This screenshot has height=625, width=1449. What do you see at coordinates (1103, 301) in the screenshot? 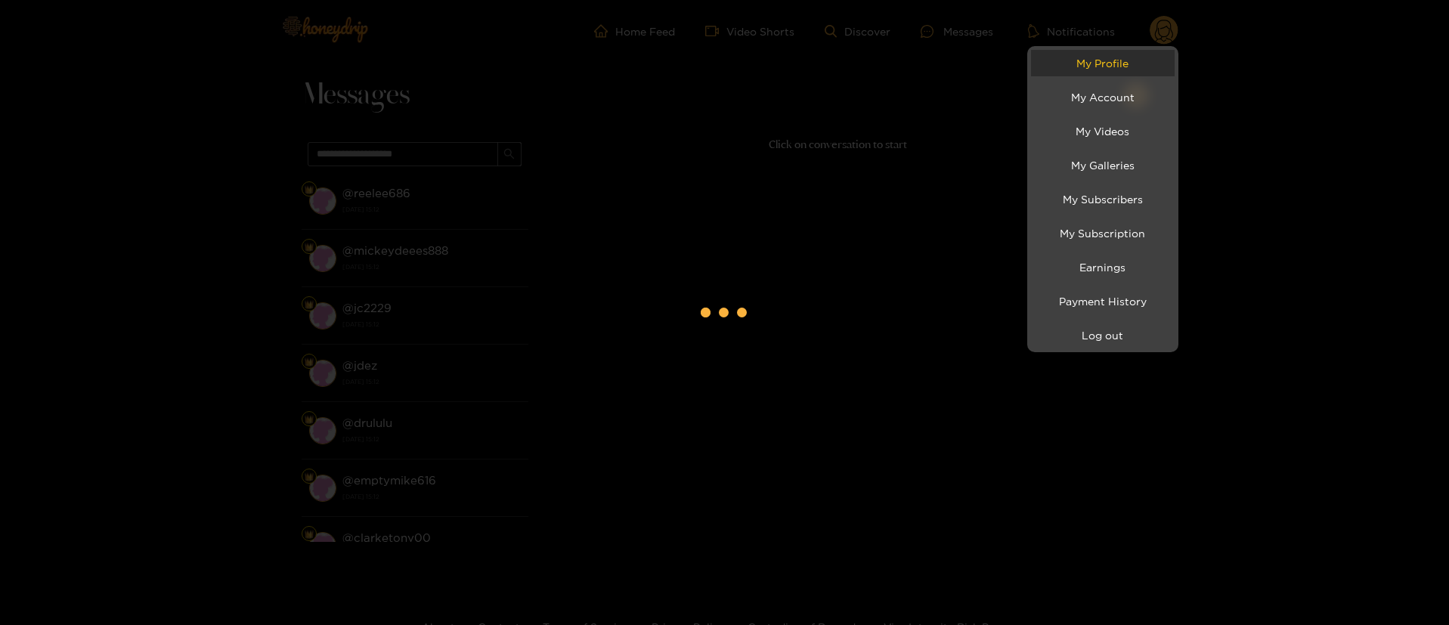
I see `a: Payment History` at bounding box center [1103, 301].